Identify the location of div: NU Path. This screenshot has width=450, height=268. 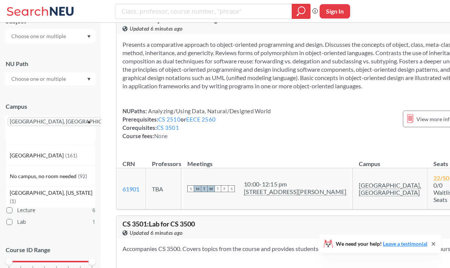
(51, 64).